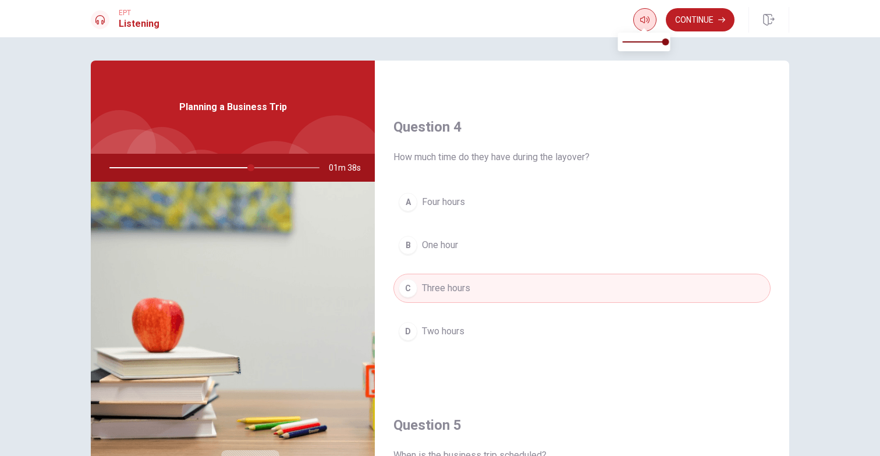  I want to click on span: 01m 38s, so click(349, 168).